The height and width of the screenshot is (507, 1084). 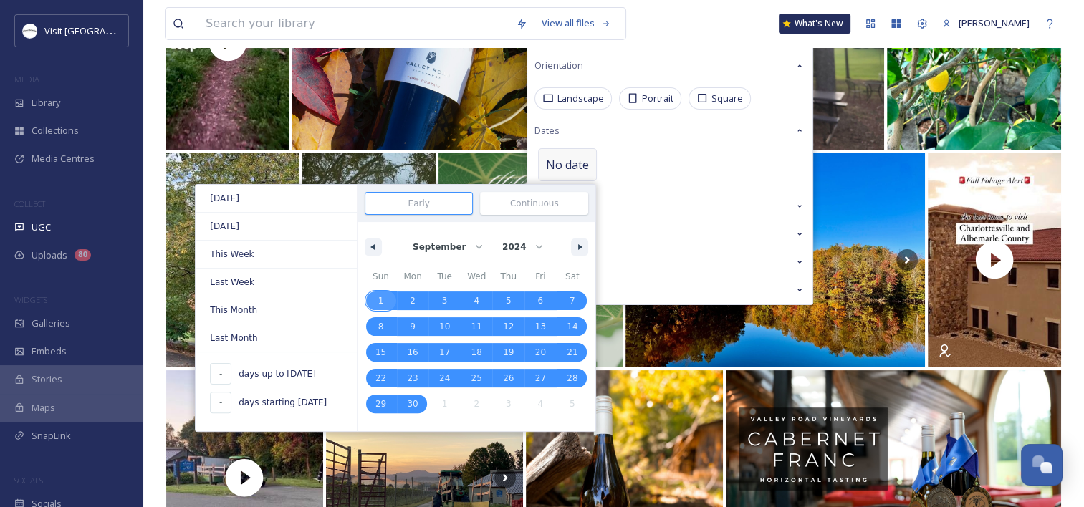 What do you see at coordinates (46, 102) in the screenshot?
I see `span: Library` at bounding box center [46, 102].